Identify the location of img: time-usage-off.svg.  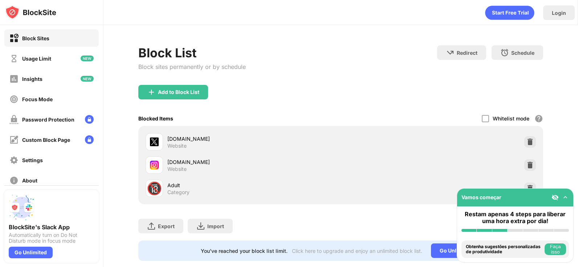
(14, 58).